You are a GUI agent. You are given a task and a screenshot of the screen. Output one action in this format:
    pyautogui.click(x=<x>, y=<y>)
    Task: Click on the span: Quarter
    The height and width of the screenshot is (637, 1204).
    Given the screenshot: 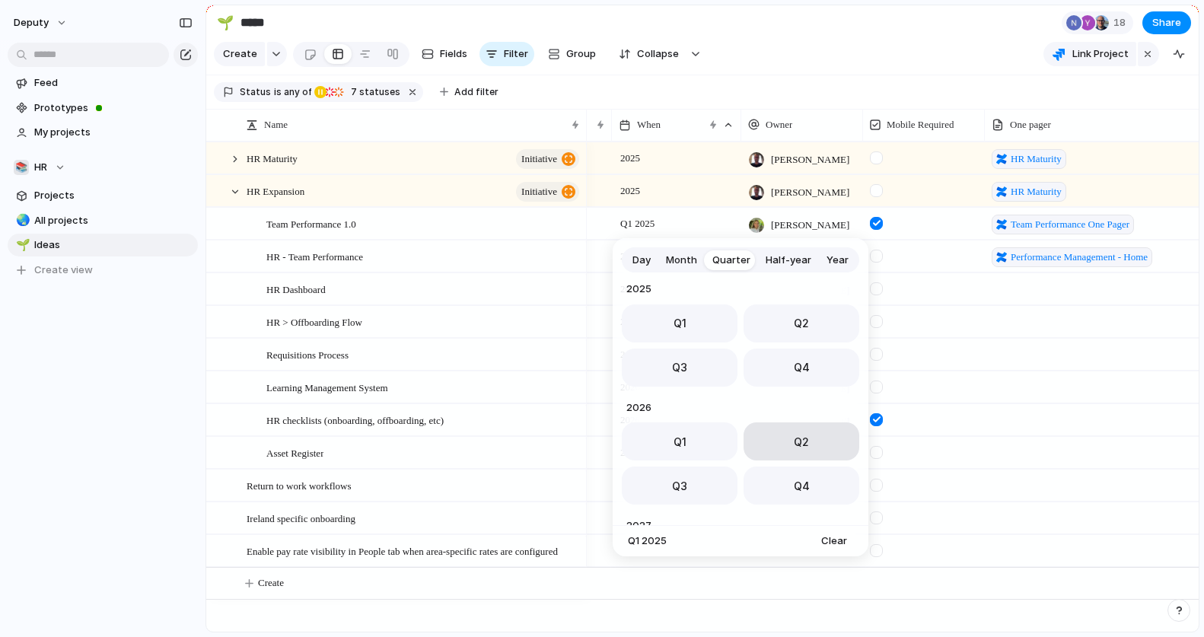 What is the action you would take?
    pyautogui.click(x=732, y=260)
    